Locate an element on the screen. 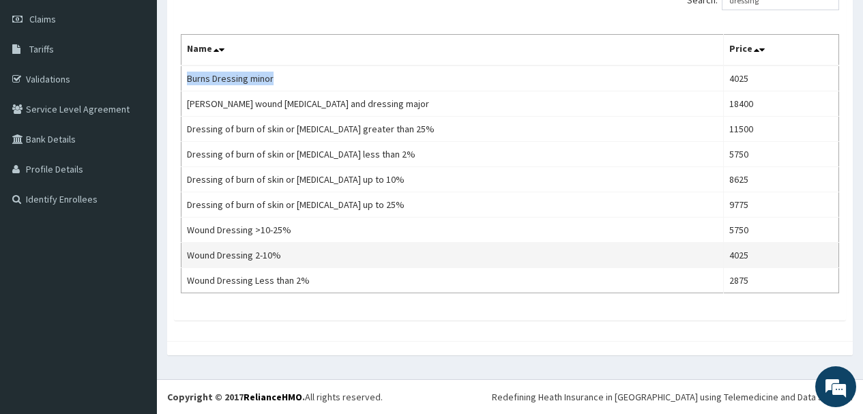 The image size is (863, 414). span: We're online! is located at coordinates (134, 190).